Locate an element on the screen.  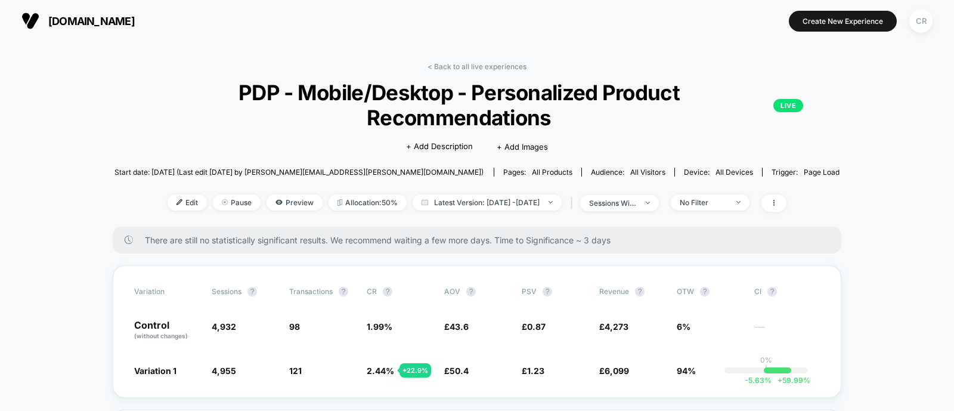
p: 0% is located at coordinates (766, 360).